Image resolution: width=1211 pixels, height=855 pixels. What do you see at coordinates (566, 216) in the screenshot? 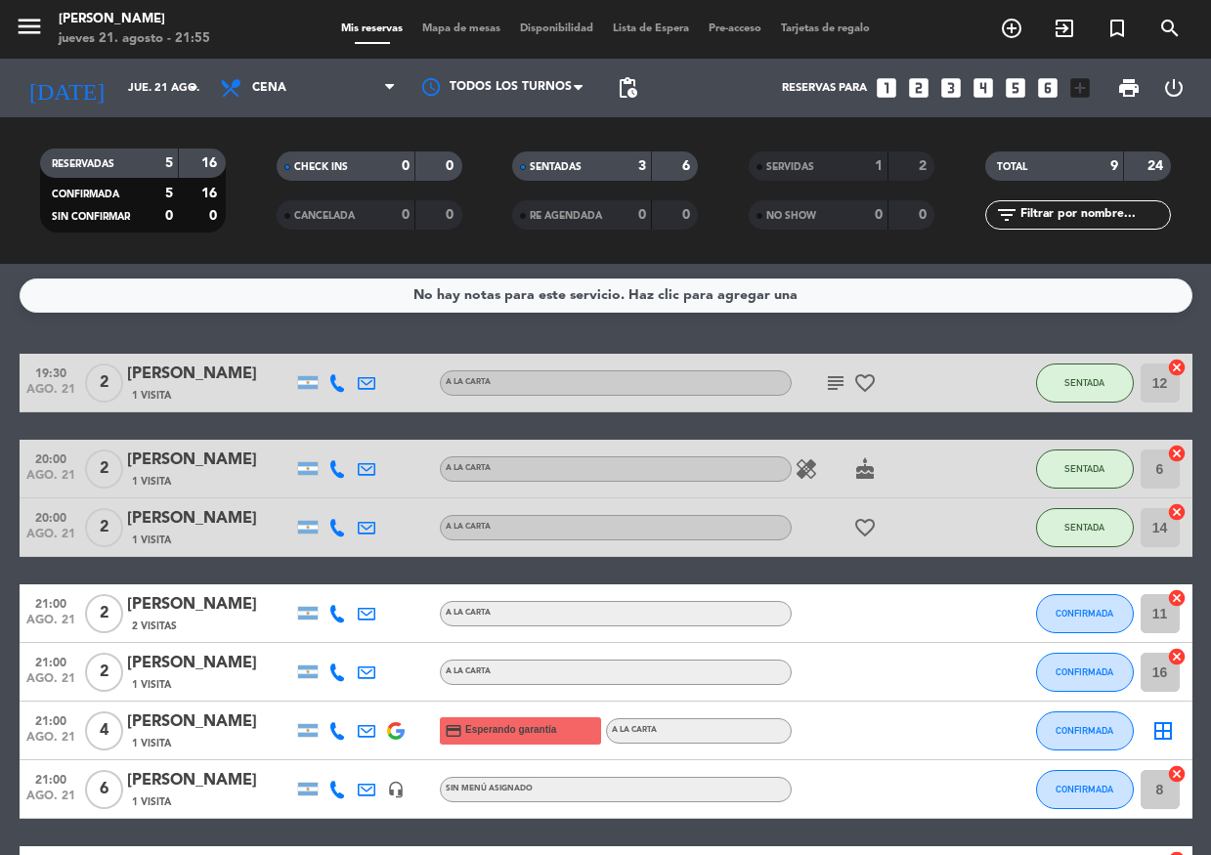
I see `span: RE AGENDADA` at bounding box center [566, 216].